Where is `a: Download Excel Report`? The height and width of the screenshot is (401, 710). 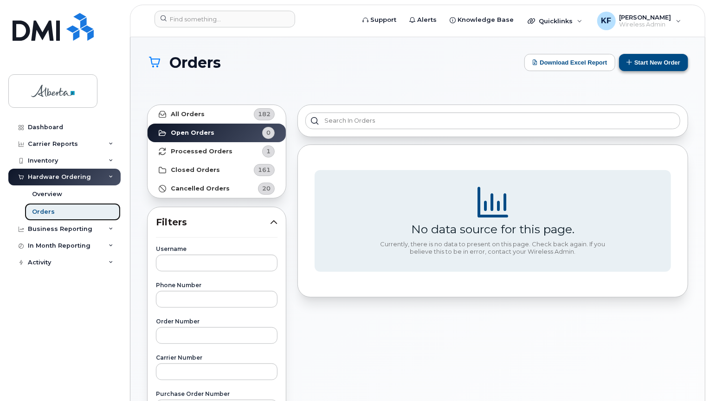 a: Download Excel Report is located at coordinates (570, 62).